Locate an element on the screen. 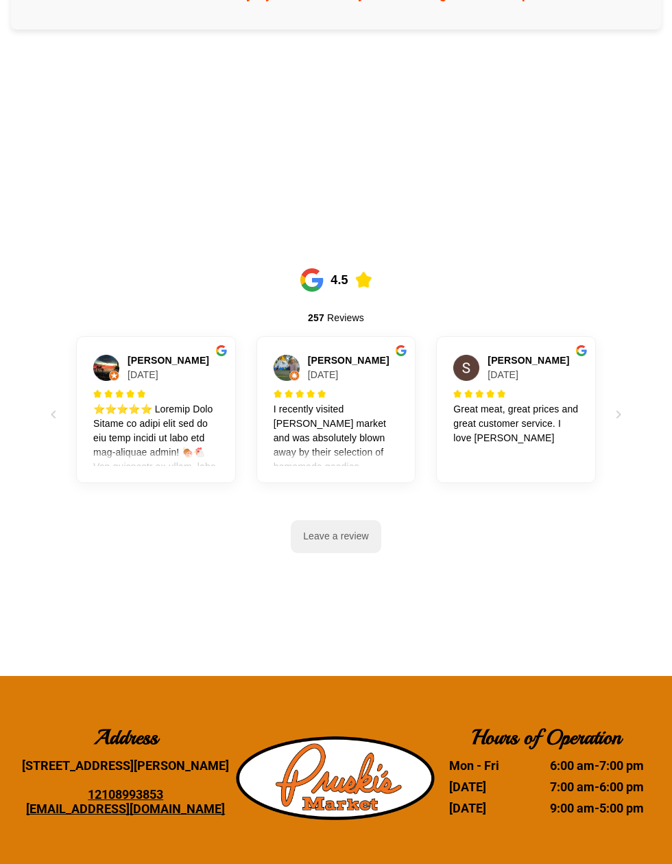 Image resolution: width=672 pixels, height=864 pixels. img: Pruski-s+Market+HQ+Logo2-1920w.png is located at coordinates (336, 777).